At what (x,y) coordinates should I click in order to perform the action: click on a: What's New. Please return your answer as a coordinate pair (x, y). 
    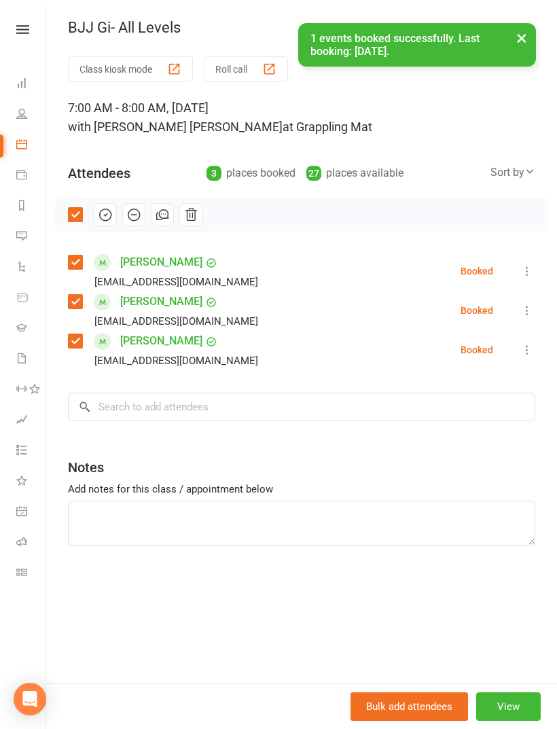
    Looking at the image, I should click on (31, 481).